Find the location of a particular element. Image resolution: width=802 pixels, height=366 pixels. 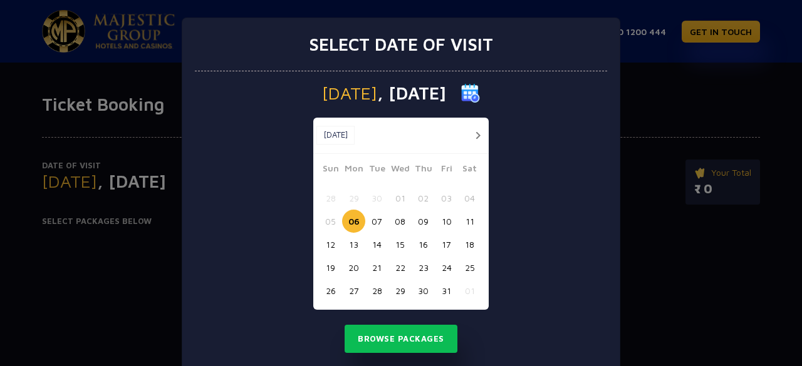

img: calender icon is located at coordinates (470, 93).